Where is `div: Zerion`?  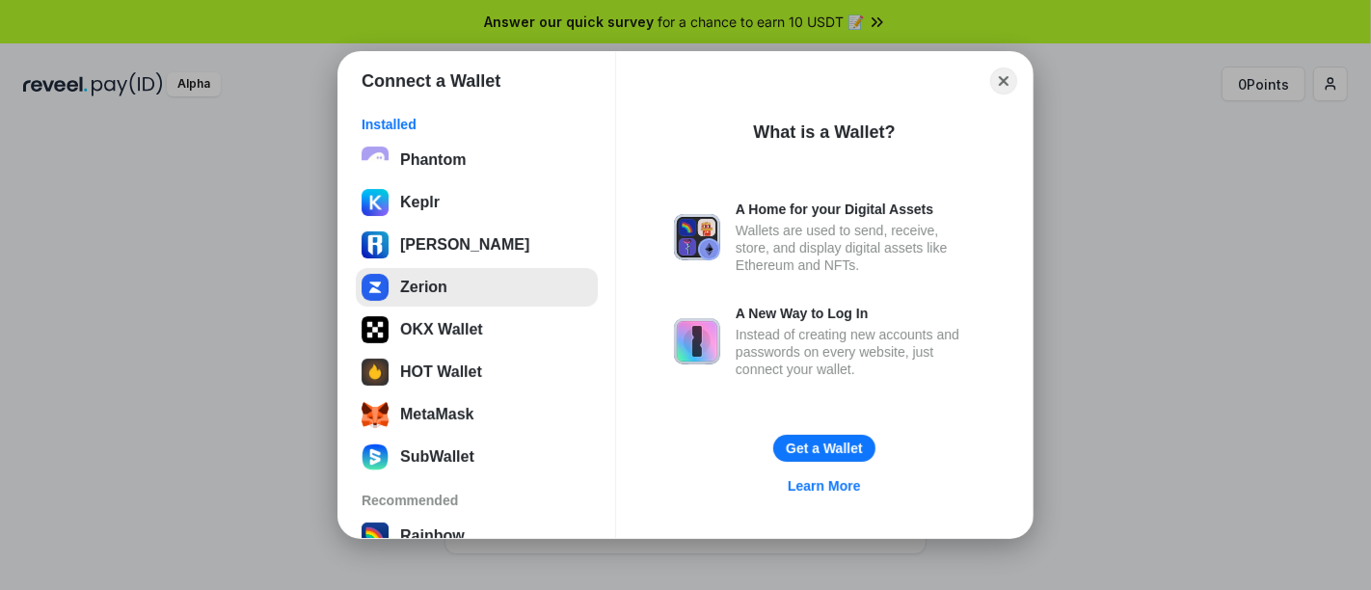 div: Zerion is located at coordinates (423, 287).